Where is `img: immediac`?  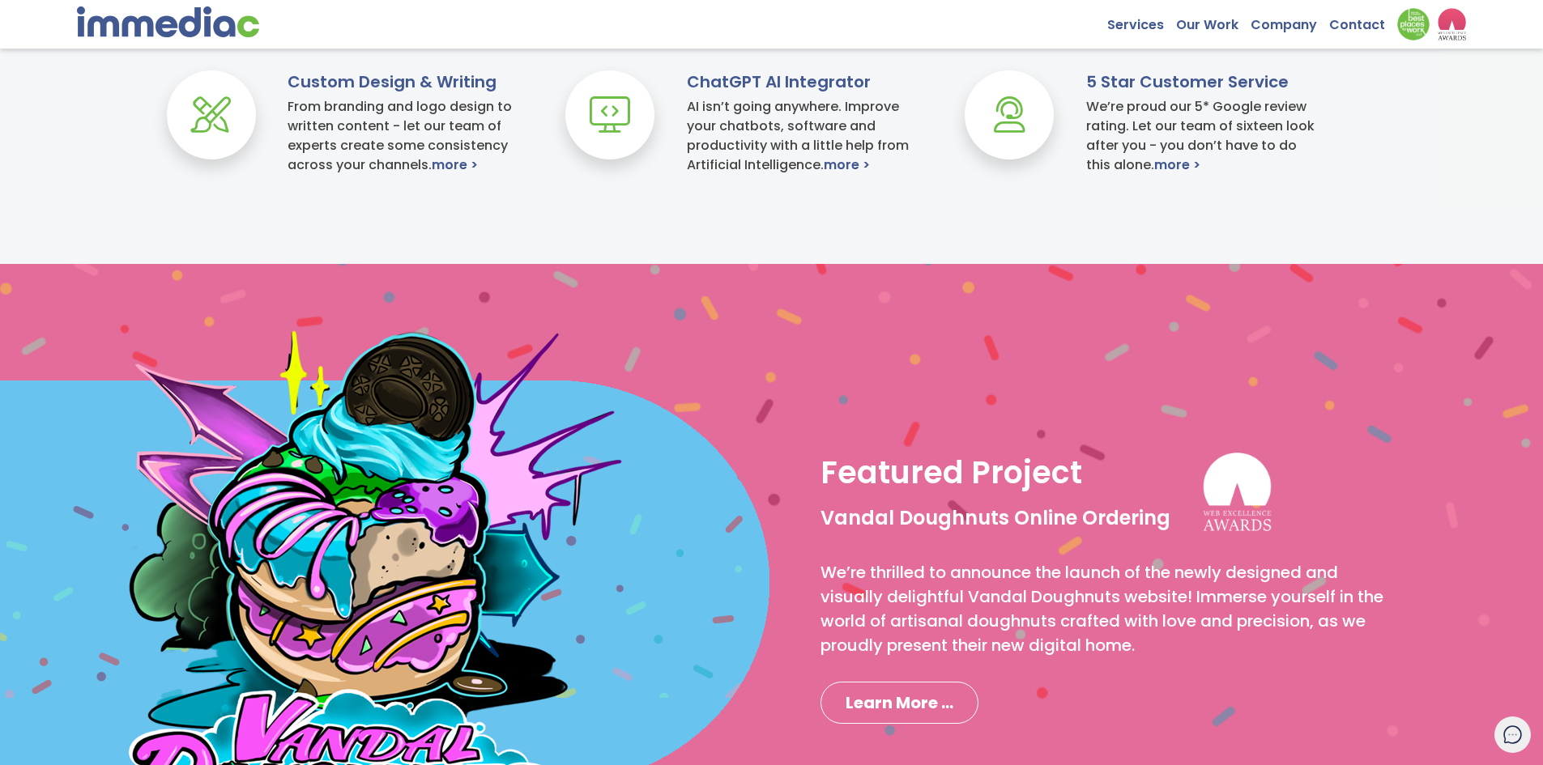 img: immediac is located at coordinates (168, 22).